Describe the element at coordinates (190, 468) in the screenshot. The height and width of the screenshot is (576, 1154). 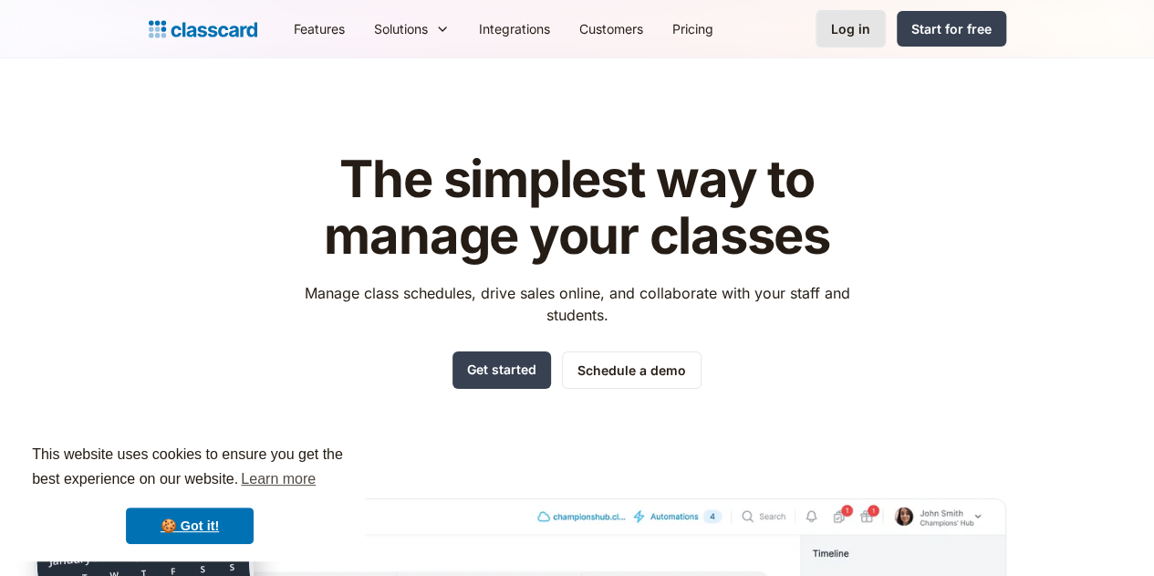
I see `span: This website uses cookies to ensure you get the best experience on our website.` at that location.